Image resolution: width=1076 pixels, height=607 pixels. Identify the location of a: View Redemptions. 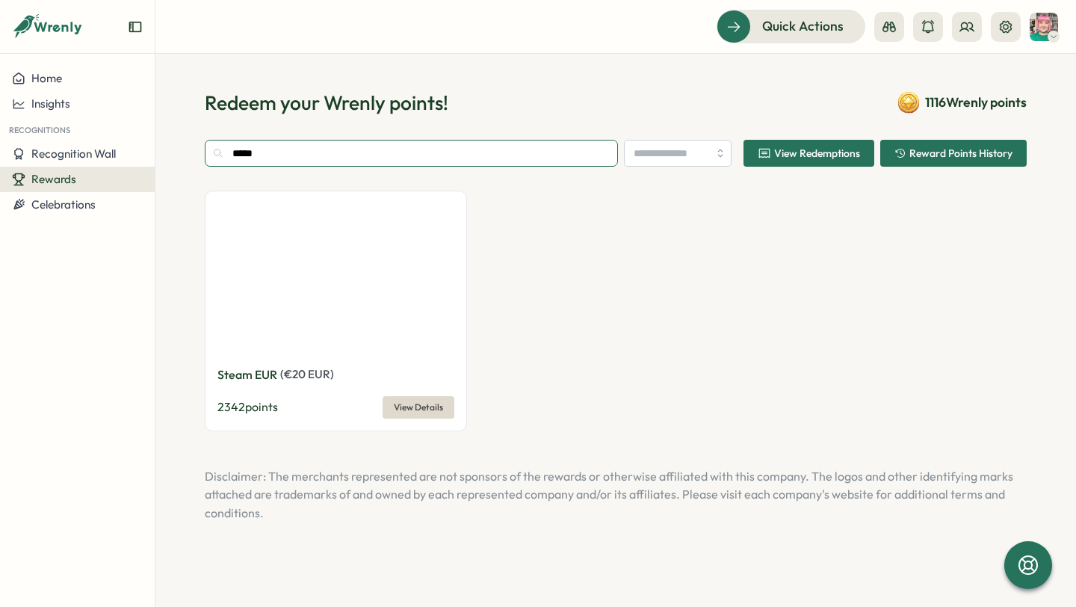
(808, 153).